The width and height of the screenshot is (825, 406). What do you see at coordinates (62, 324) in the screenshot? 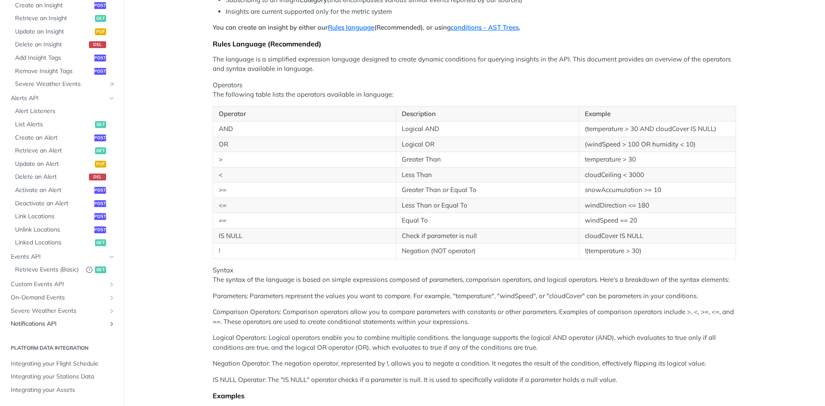
I see `a: Notifications APIShow subpages for Notifications API` at bounding box center [62, 324].